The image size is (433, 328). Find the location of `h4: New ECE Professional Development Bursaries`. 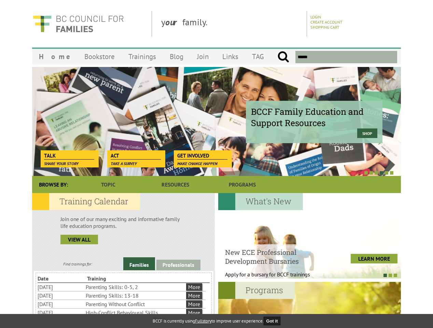

h4: New ECE Professional Development Bursaries is located at coordinates (276, 256).